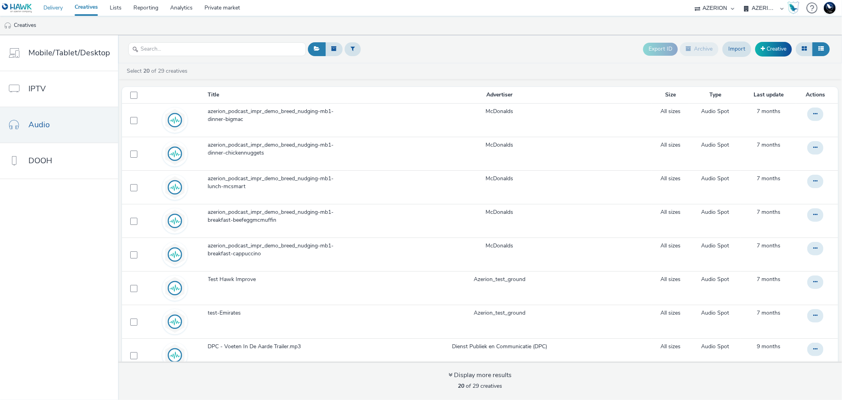  Describe the element at coordinates (830, 8) in the screenshot. I see `img: Support Hawk` at that location.